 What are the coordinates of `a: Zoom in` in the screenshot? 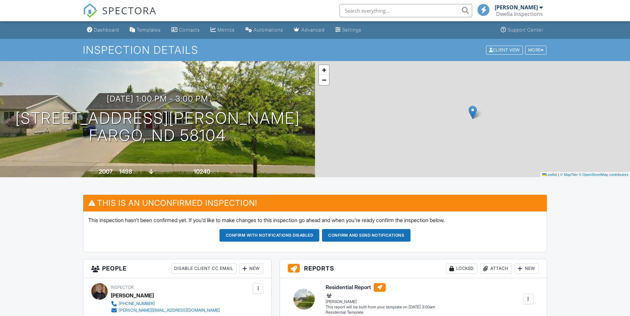 It's located at (324, 70).